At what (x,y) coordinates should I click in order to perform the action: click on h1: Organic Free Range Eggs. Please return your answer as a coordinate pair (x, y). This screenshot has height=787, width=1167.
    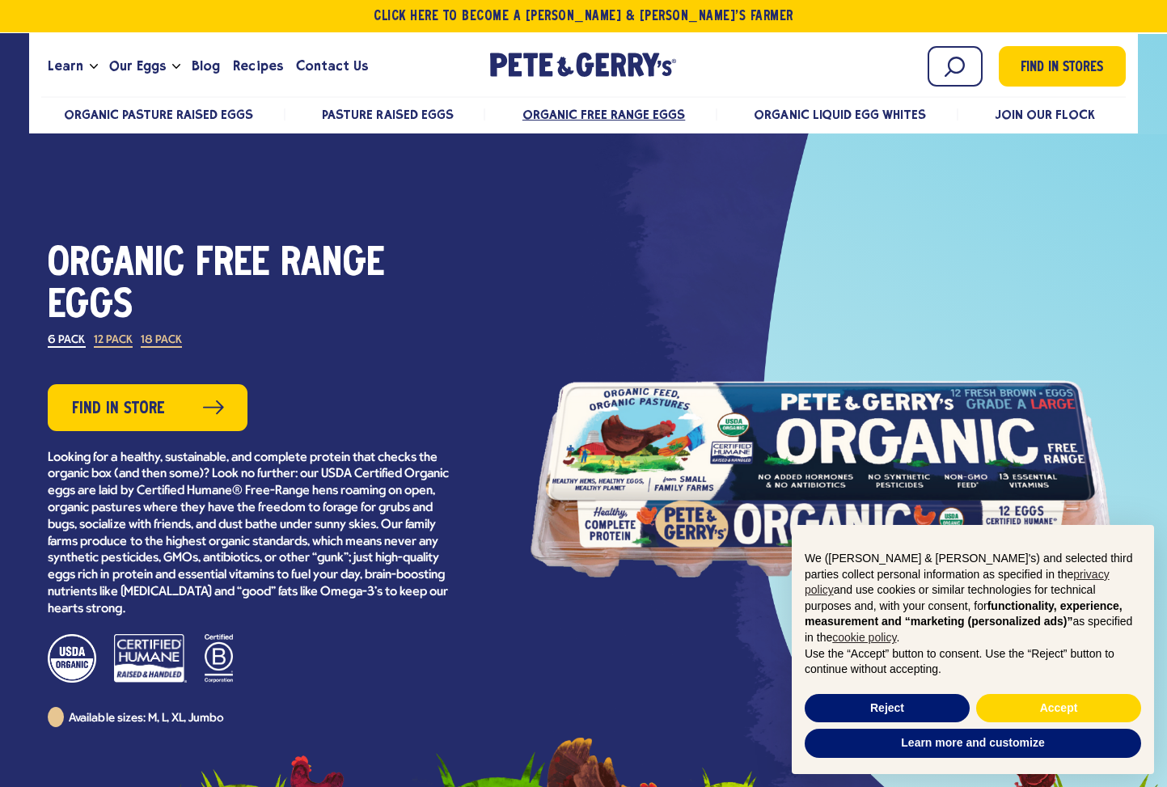
    Looking at the image, I should click on (250, 285).